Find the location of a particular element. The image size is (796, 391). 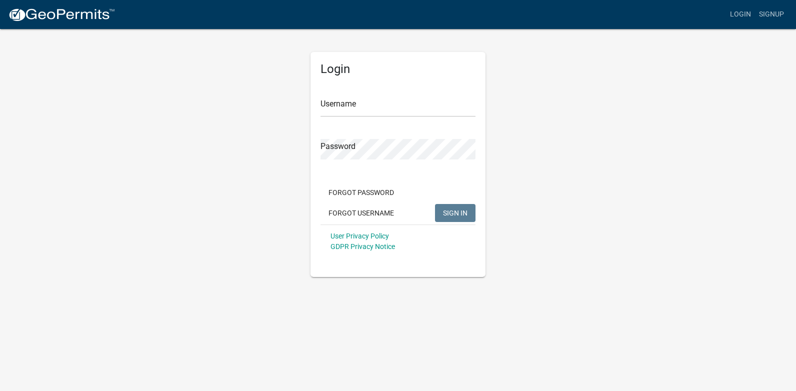

a: GDPR Privacy Notice is located at coordinates (363, 247).